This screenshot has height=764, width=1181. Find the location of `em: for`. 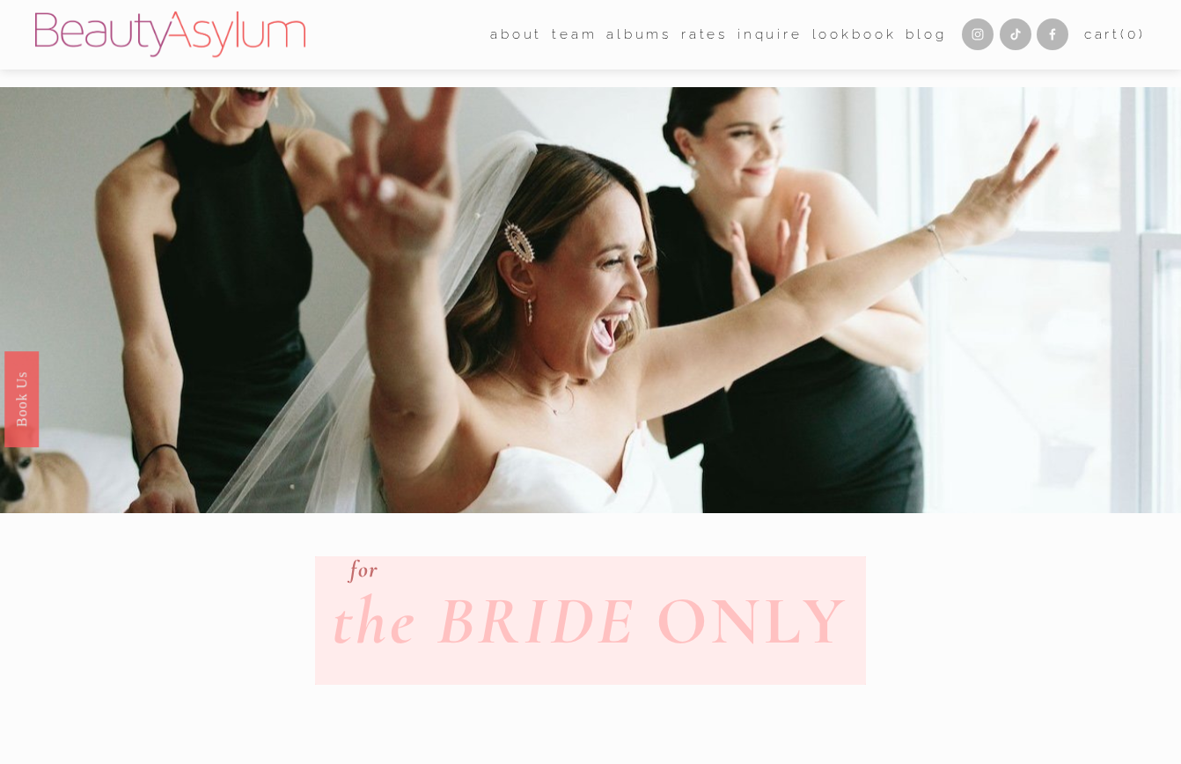

em: for is located at coordinates (364, 570).